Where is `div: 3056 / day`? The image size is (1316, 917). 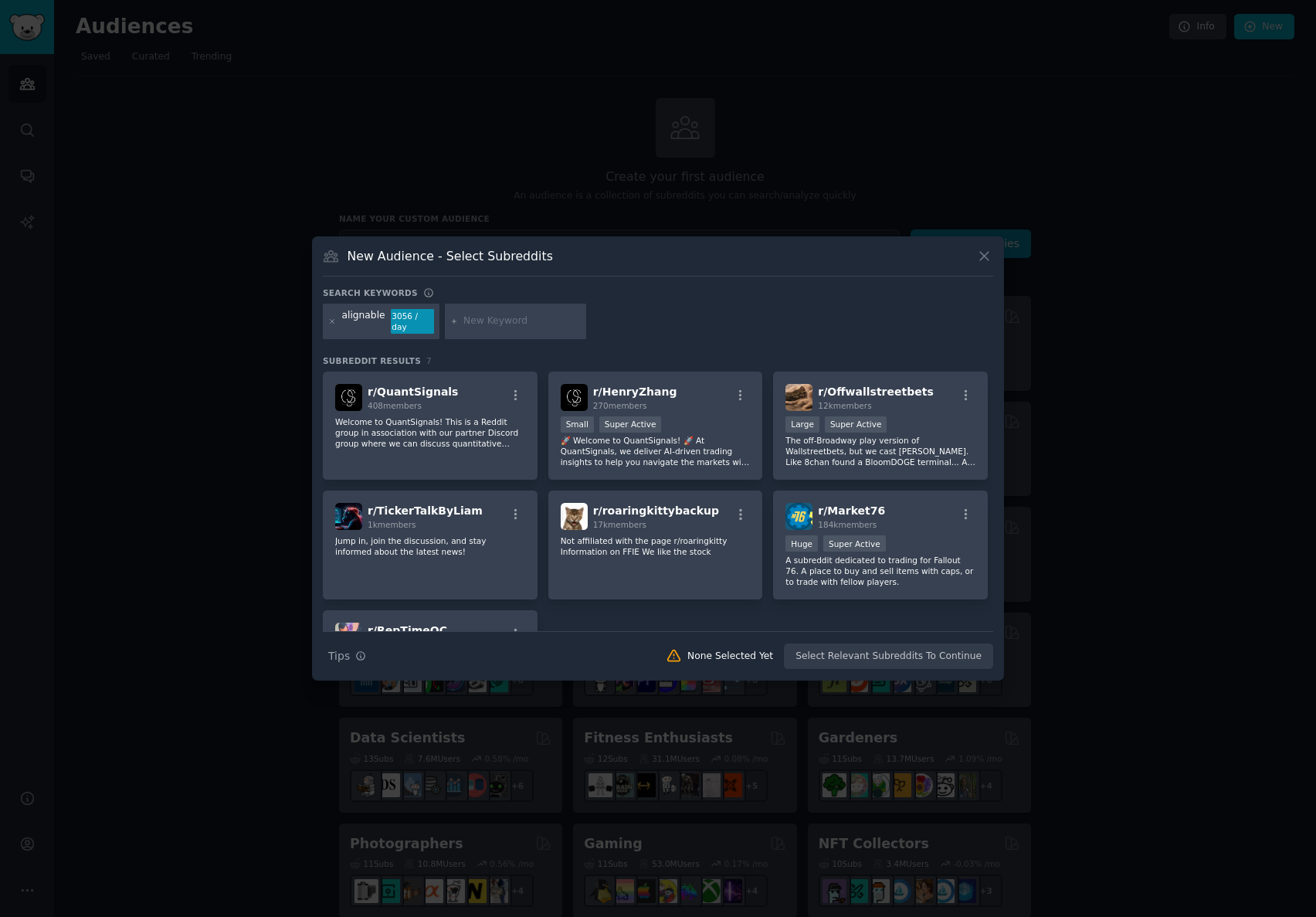 div: 3056 / day is located at coordinates (413, 322).